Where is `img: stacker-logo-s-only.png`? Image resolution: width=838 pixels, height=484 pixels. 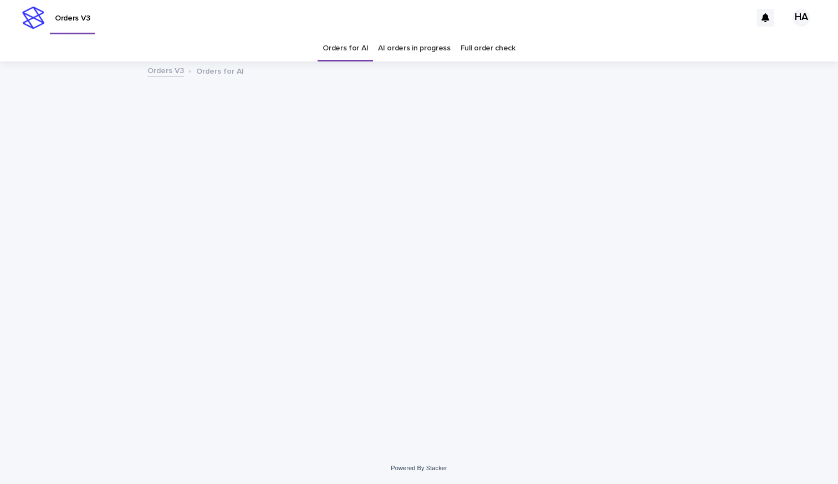
img: stacker-logo-s-only.png is located at coordinates (33, 18).